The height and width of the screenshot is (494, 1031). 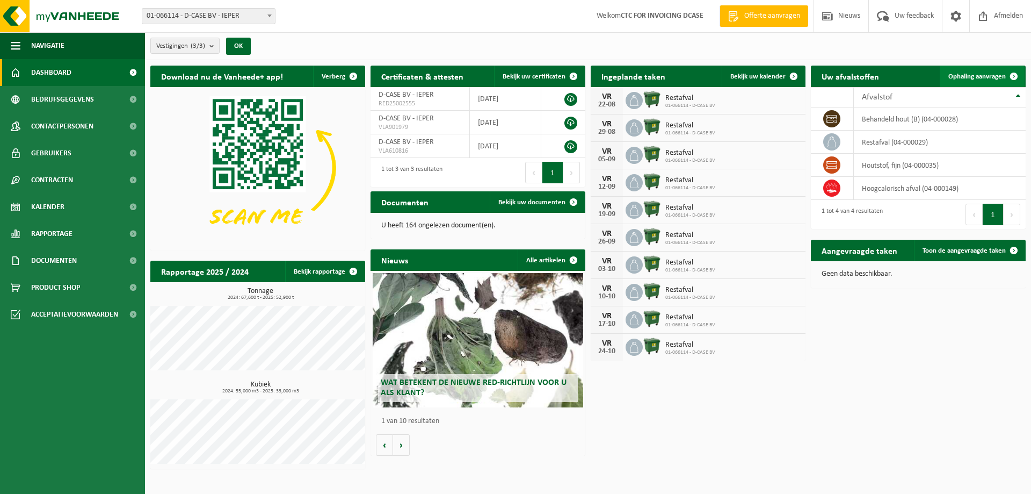 What do you see at coordinates (261, 387) in the screenshot?
I see `h3: Kubiek` at bounding box center [261, 387].